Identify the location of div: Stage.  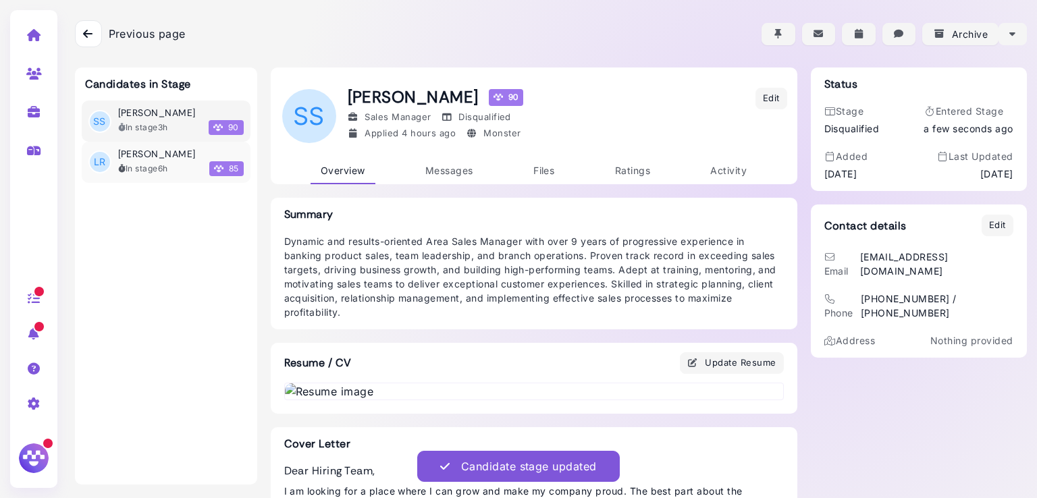
(852, 111).